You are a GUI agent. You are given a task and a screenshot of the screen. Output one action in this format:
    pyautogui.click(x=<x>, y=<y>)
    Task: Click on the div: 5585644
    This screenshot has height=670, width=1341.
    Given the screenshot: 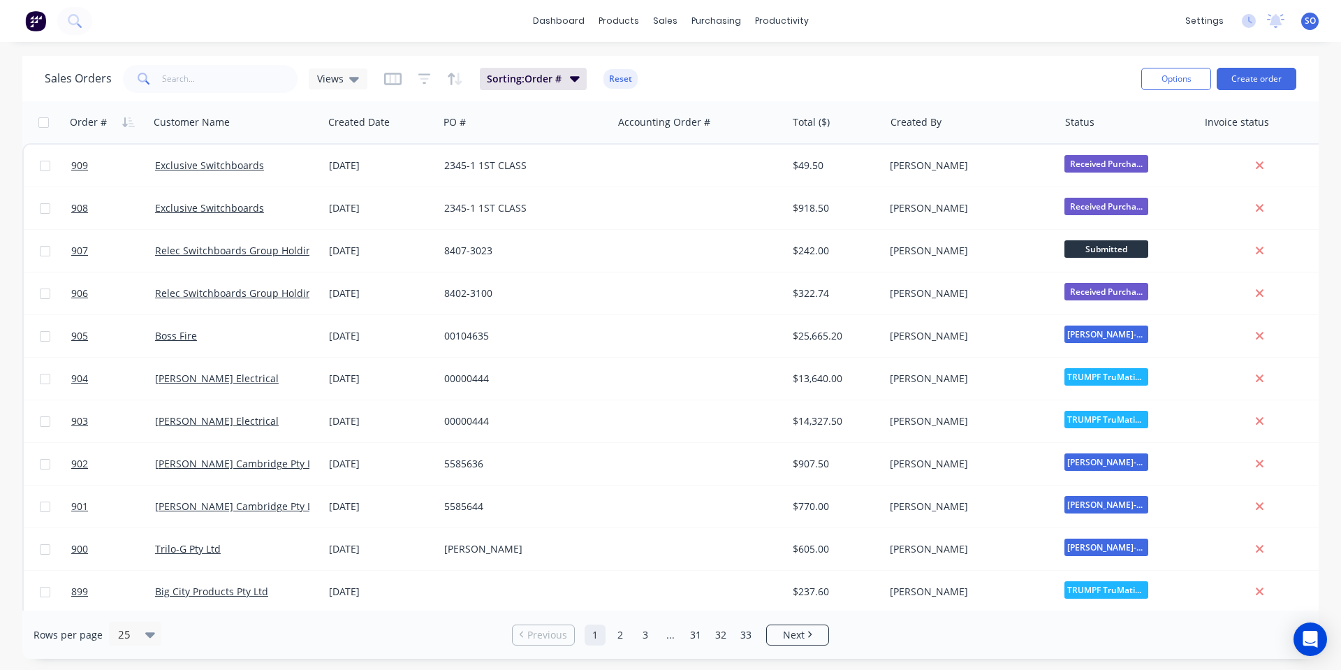 What is the action you would take?
    pyautogui.click(x=522, y=506)
    